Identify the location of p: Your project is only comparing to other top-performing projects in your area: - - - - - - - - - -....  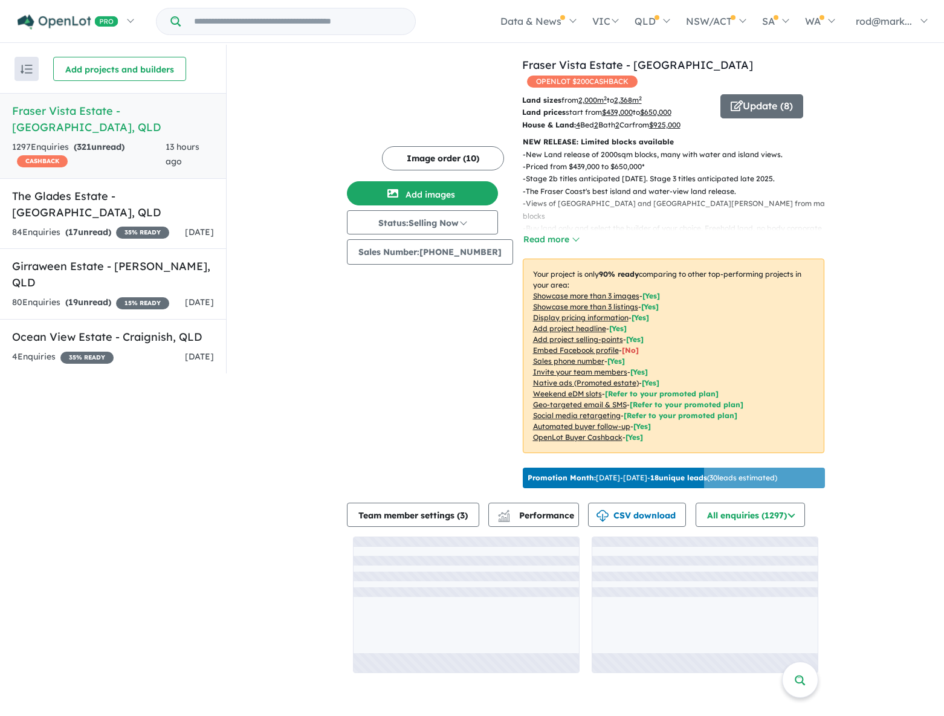
(673, 356).